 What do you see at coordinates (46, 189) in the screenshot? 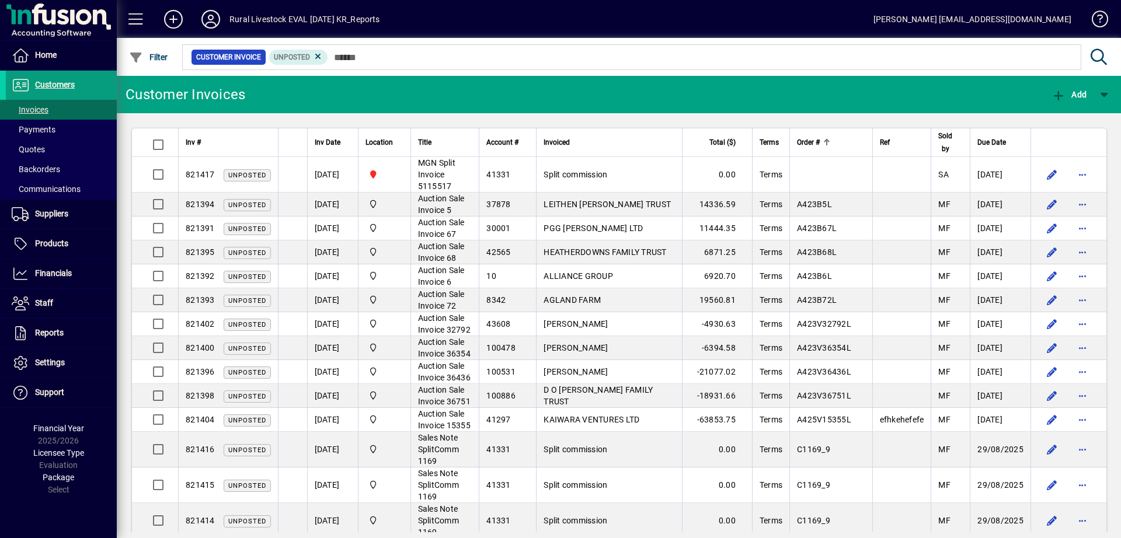
I see `span: Communications` at bounding box center [46, 189].